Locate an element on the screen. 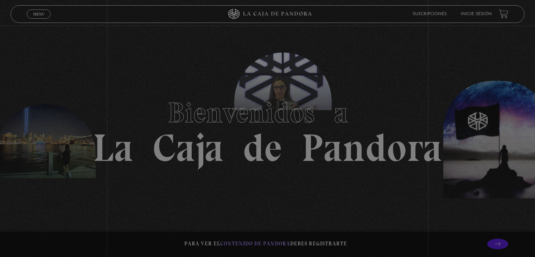 This screenshot has width=535, height=257. span: Cerrar is located at coordinates (39, 20).